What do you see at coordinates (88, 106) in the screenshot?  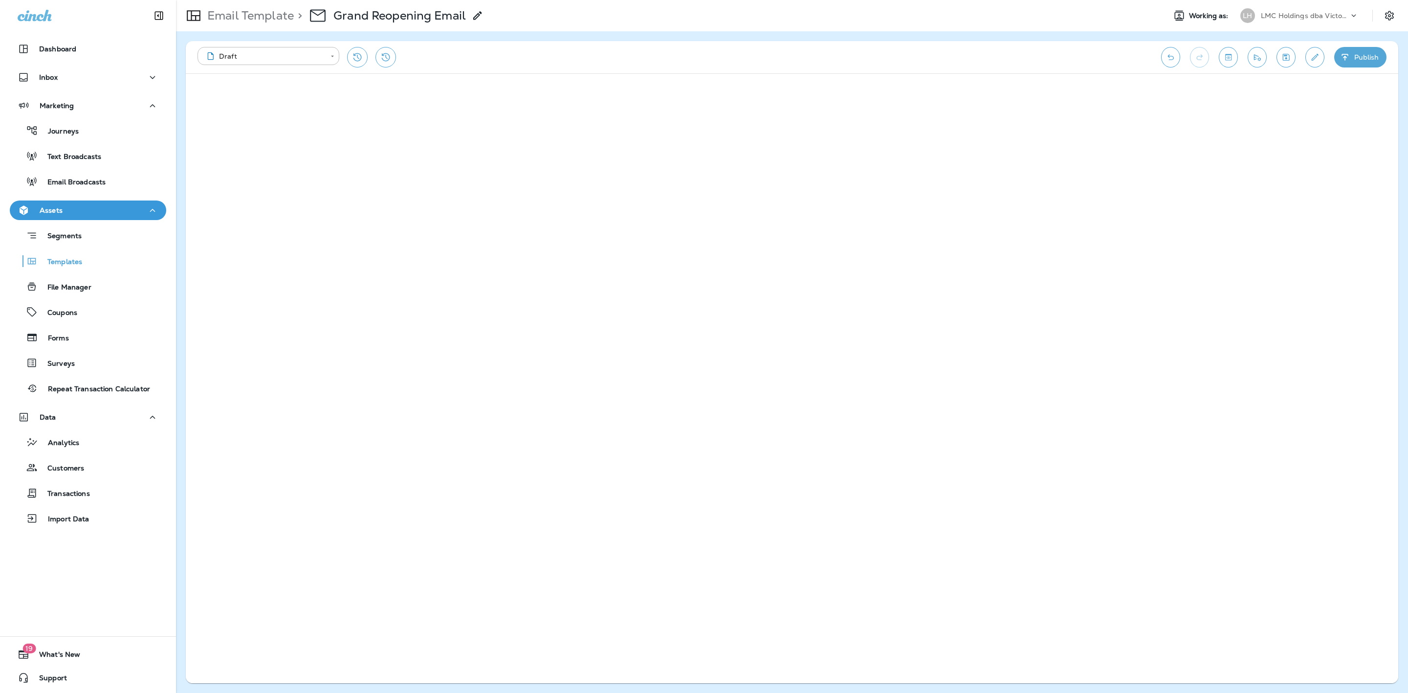 I see `button: Marketing` at bounding box center [88, 106].